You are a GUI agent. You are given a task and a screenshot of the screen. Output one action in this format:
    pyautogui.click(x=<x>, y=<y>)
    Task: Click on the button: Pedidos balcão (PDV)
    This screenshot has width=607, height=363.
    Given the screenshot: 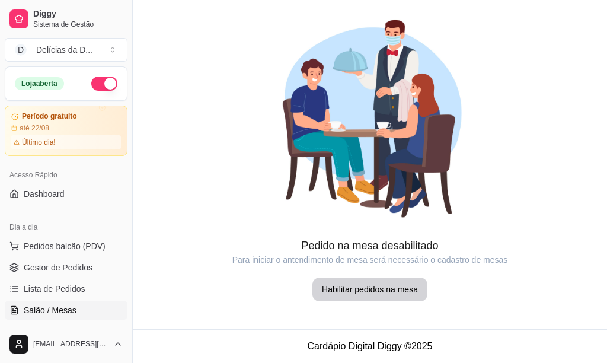 What is the action you would take?
    pyautogui.click(x=66, y=246)
    